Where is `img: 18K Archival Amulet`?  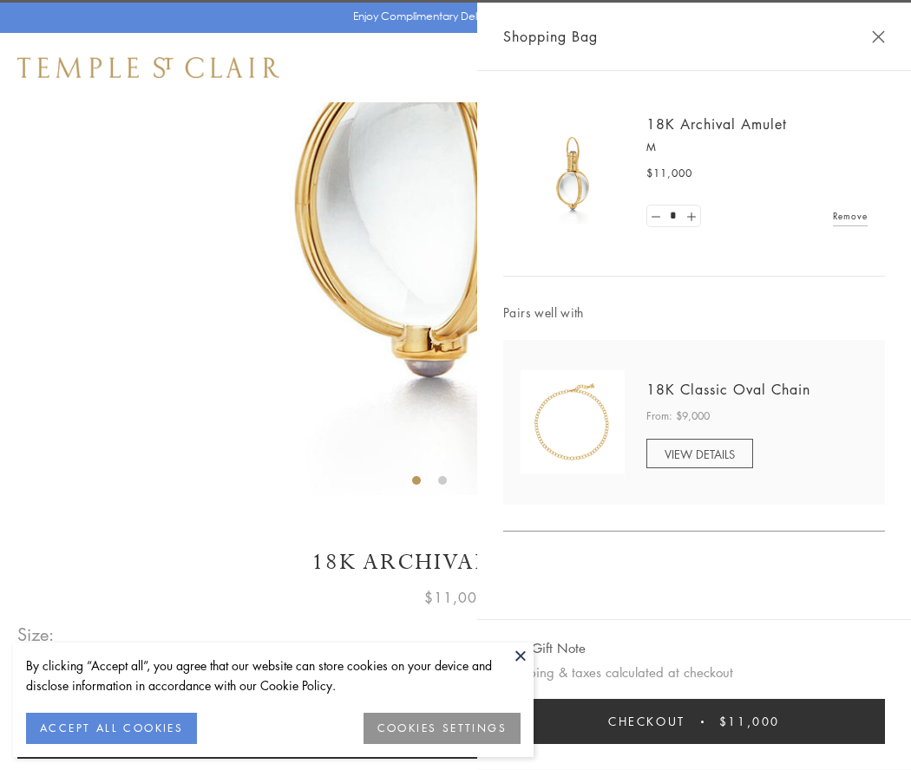 img: 18K Archival Amulet is located at coordinates (572, 173).